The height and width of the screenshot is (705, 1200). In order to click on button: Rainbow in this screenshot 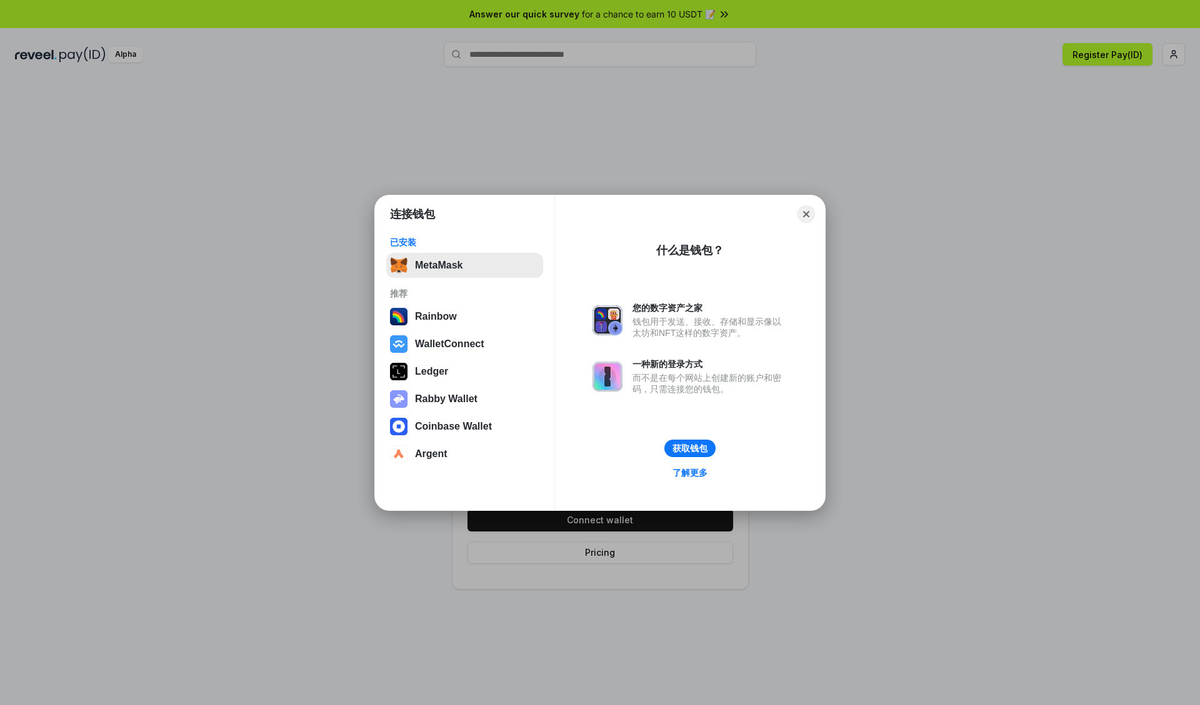, I will do `click(464, 317)`.